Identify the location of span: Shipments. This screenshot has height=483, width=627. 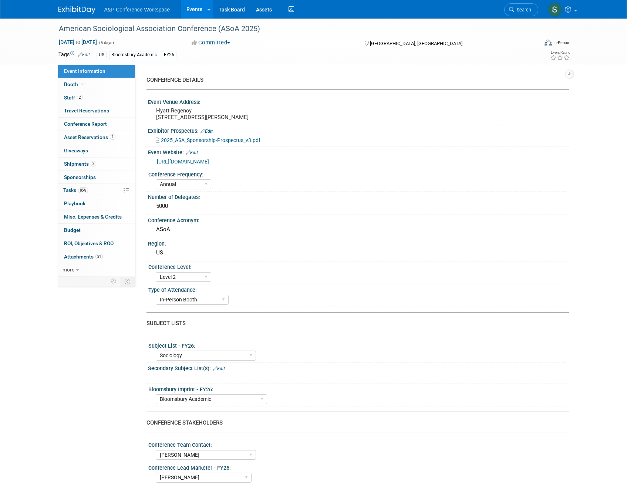
(80, 164).